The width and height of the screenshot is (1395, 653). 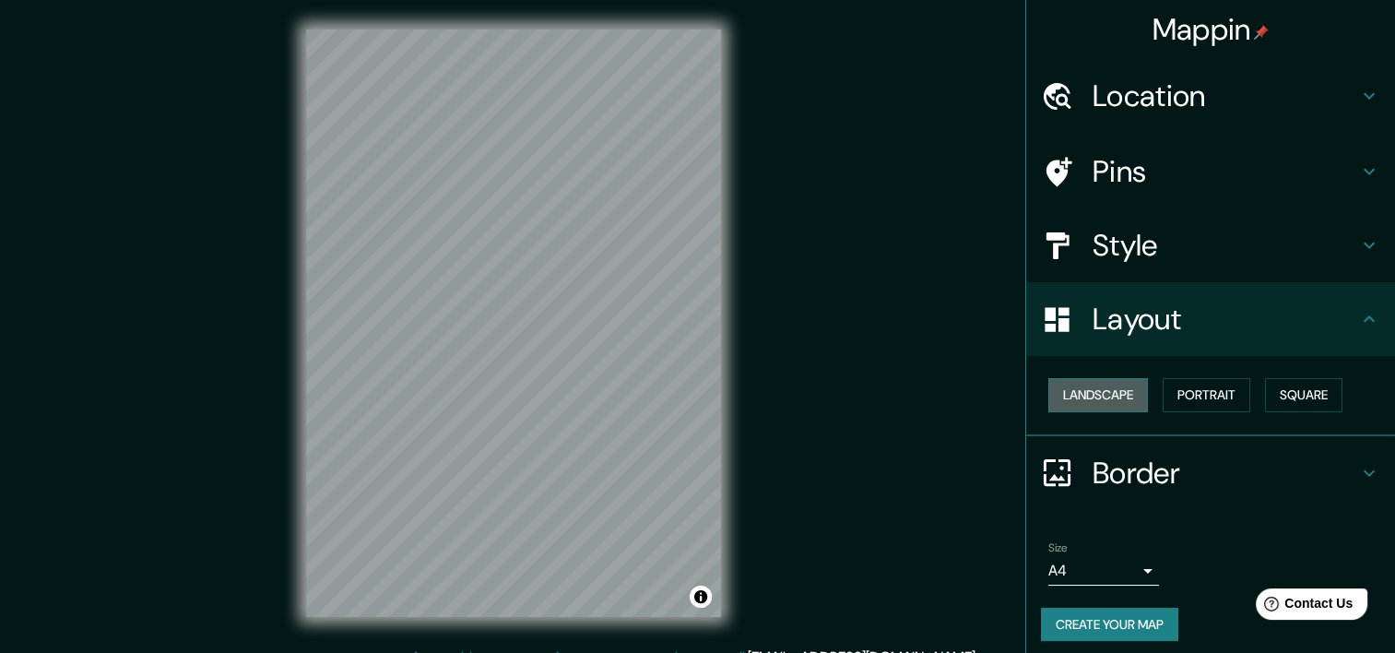 I want to click on h4: Layout, so click(x=1225, y=319).